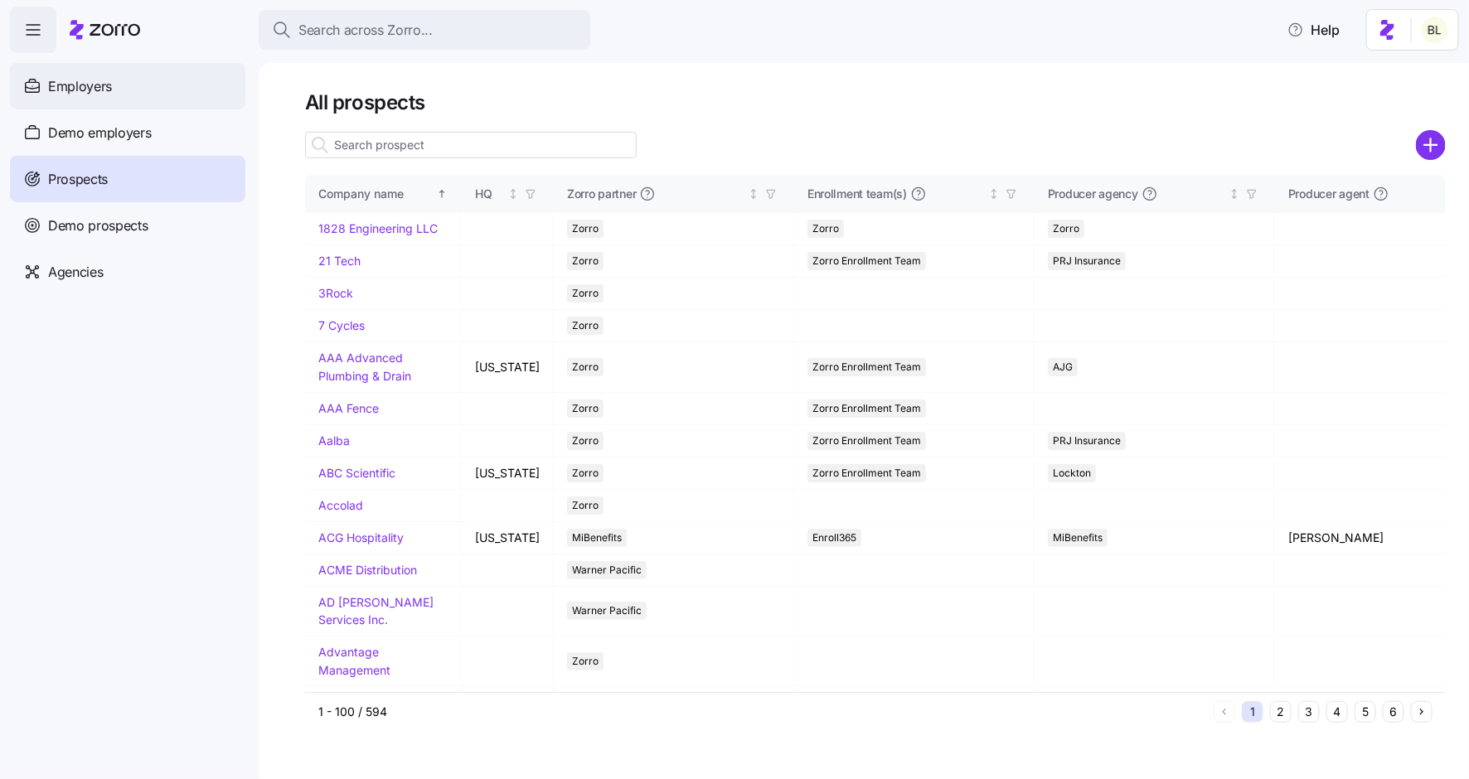  Describe the element at coordinates (341, 505) in the screenshot. I see `a: Accolad` at that location.